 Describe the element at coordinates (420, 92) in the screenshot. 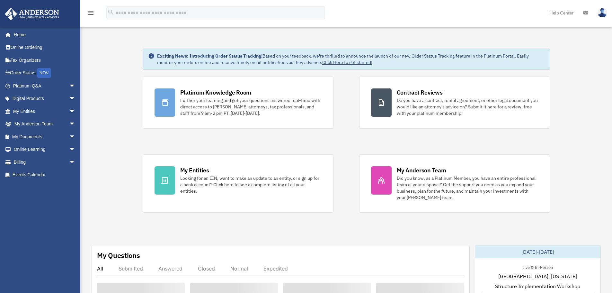

I see `div: Contract Reviews` at that location.